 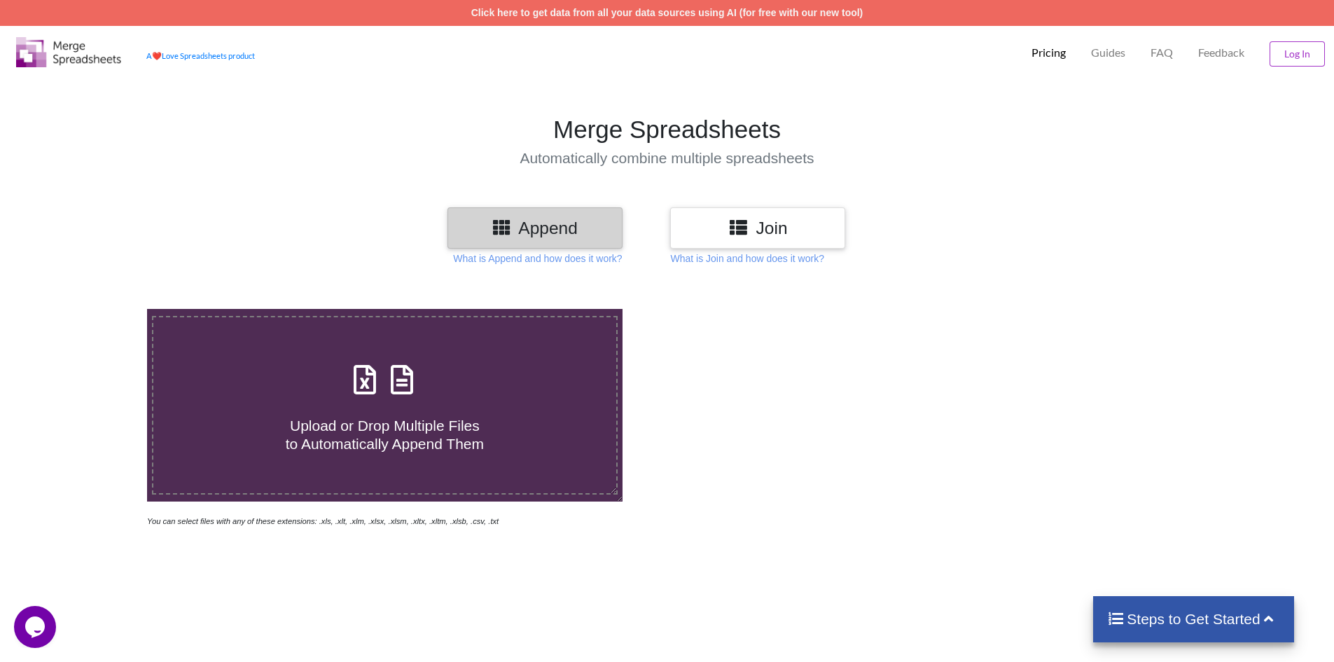 What do you see at coordinates (537, 258) in the screenshot?
I see `p: What is Append and how does it work?` at bounding box center [537, 258].